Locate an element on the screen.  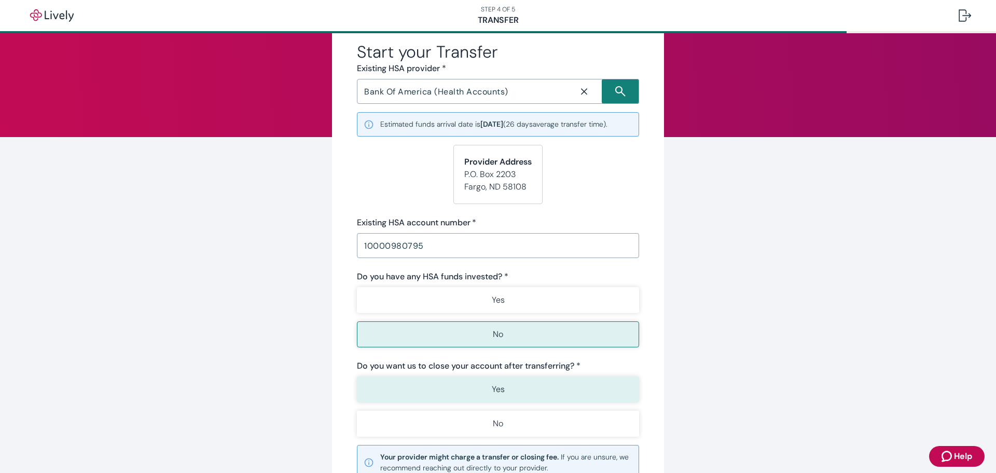
strong: Your provider might charge a transfer or closing fee. is located at coordinates (469, 456).